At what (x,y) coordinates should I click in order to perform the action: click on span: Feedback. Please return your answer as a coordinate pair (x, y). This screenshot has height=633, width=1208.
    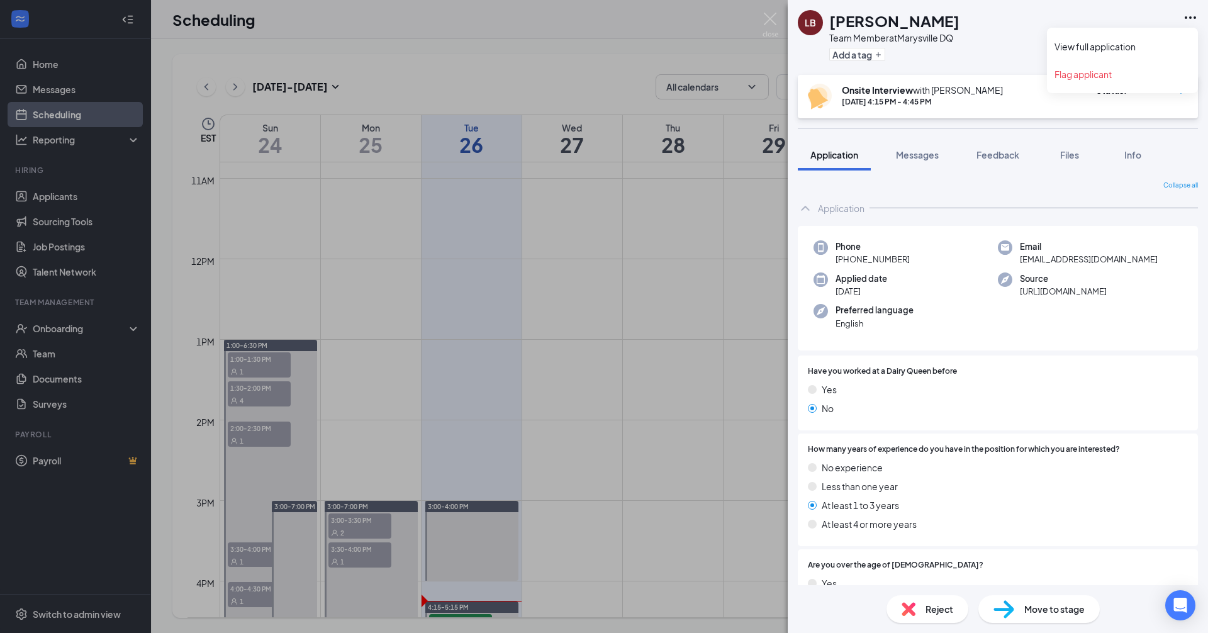
    Looking at the image, I should click on (998, 155).